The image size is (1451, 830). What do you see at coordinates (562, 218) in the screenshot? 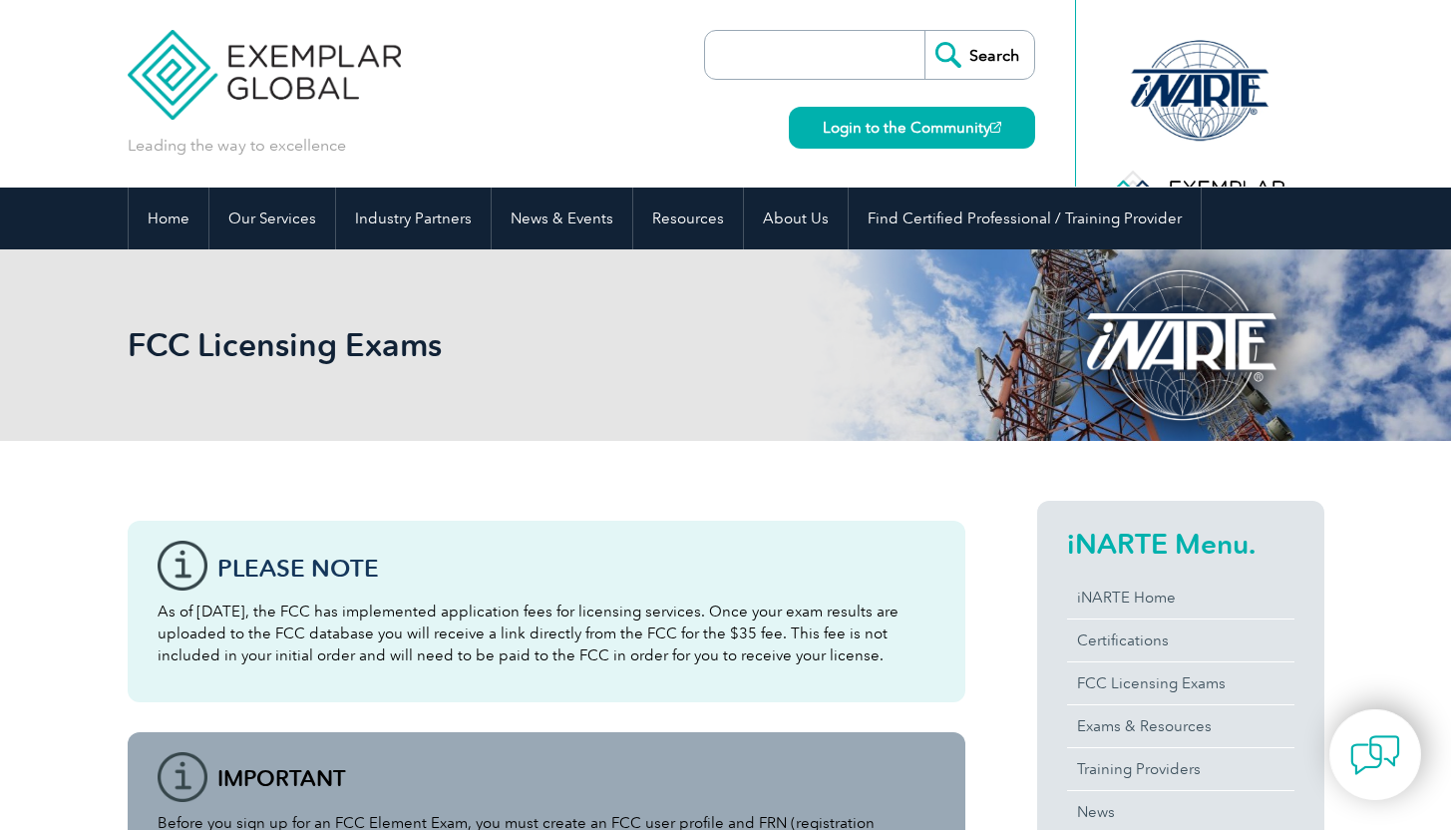
I see `a: News & Events` at bounding box center [562, 218].